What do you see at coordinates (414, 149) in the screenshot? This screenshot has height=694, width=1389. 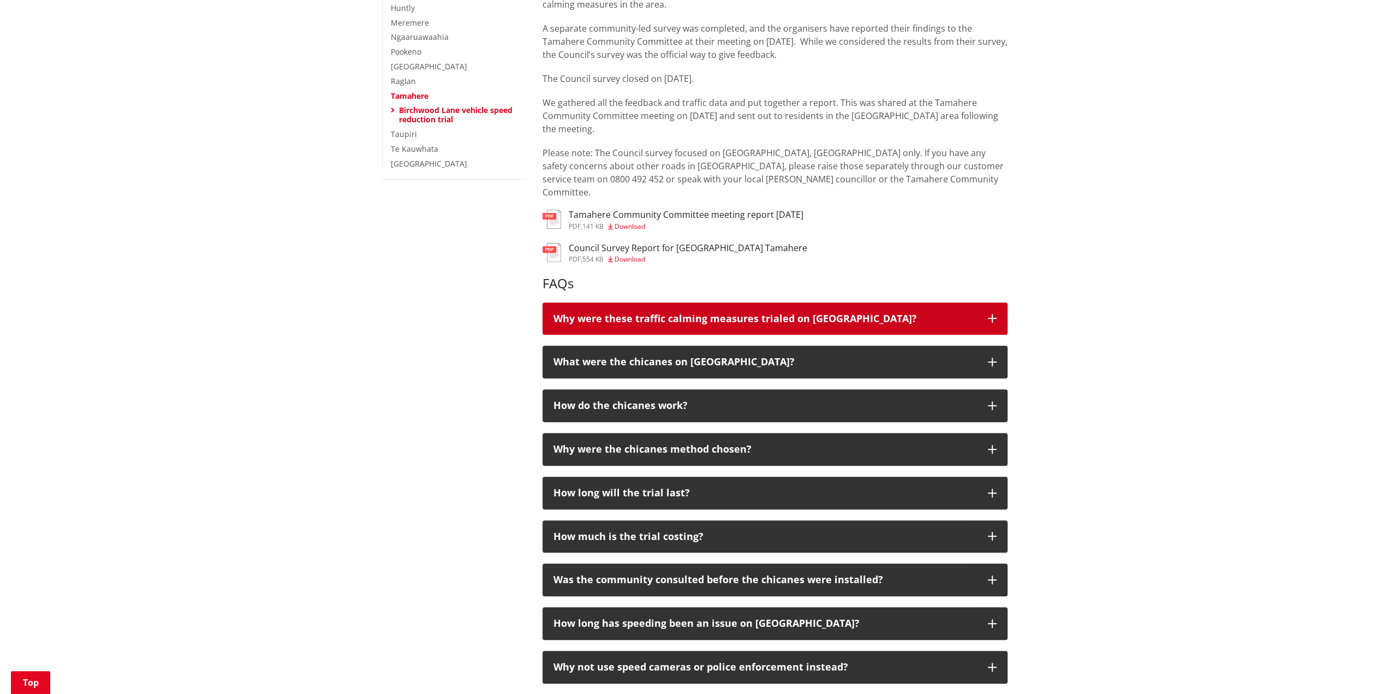 I see `a: Te Kauwhata` at bounding box center [414, 149].